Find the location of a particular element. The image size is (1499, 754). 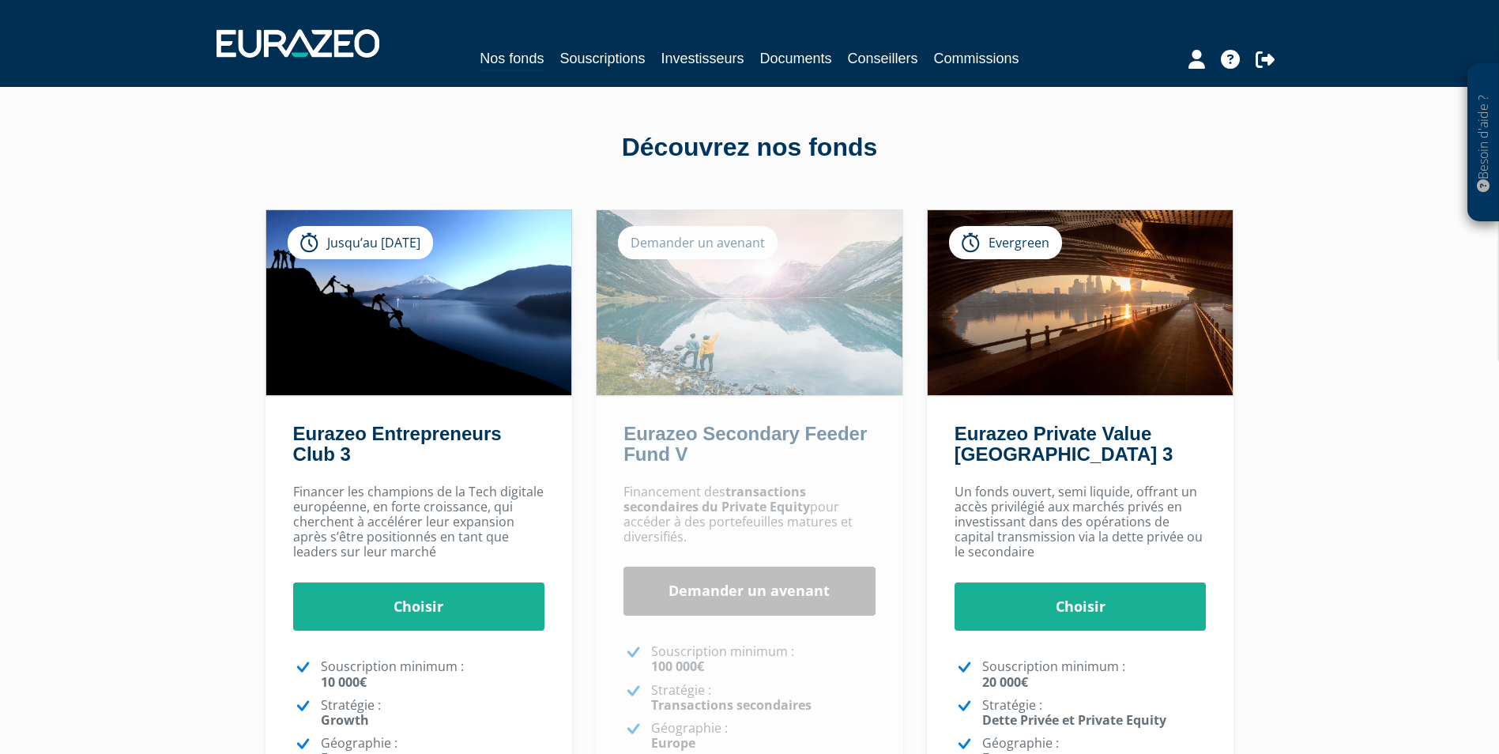

a: Conseillers is located at coordinates (882, 58).